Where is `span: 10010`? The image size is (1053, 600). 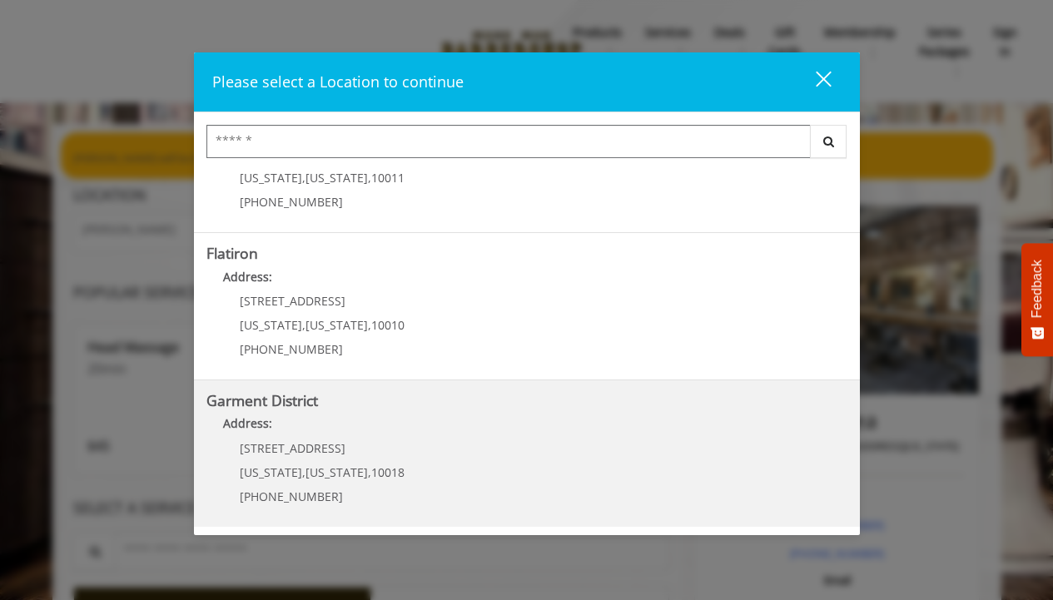 span: 10010 is located at coordinates (388, 325).